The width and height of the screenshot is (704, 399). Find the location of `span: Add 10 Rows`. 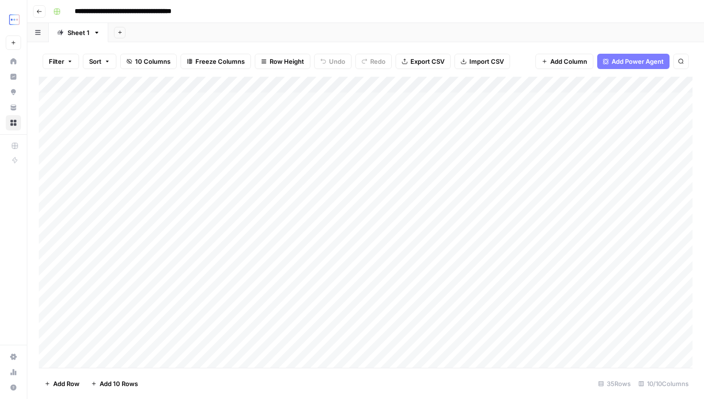

span: Add 10 Rows is located at coordinates (119, 383).